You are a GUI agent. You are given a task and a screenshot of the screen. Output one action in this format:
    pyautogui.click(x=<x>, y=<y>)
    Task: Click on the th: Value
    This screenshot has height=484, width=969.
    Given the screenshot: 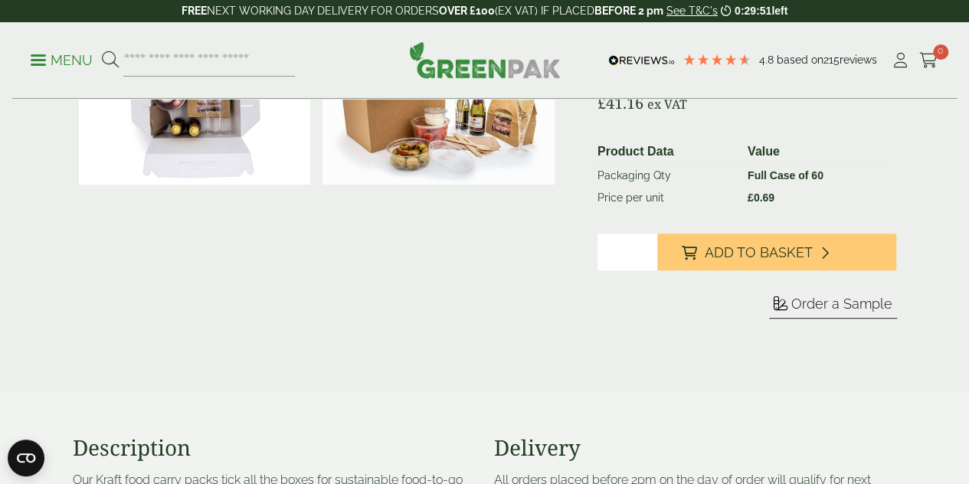 What is the action you would take?
    pyautogui.click(x=816, y=152)
    